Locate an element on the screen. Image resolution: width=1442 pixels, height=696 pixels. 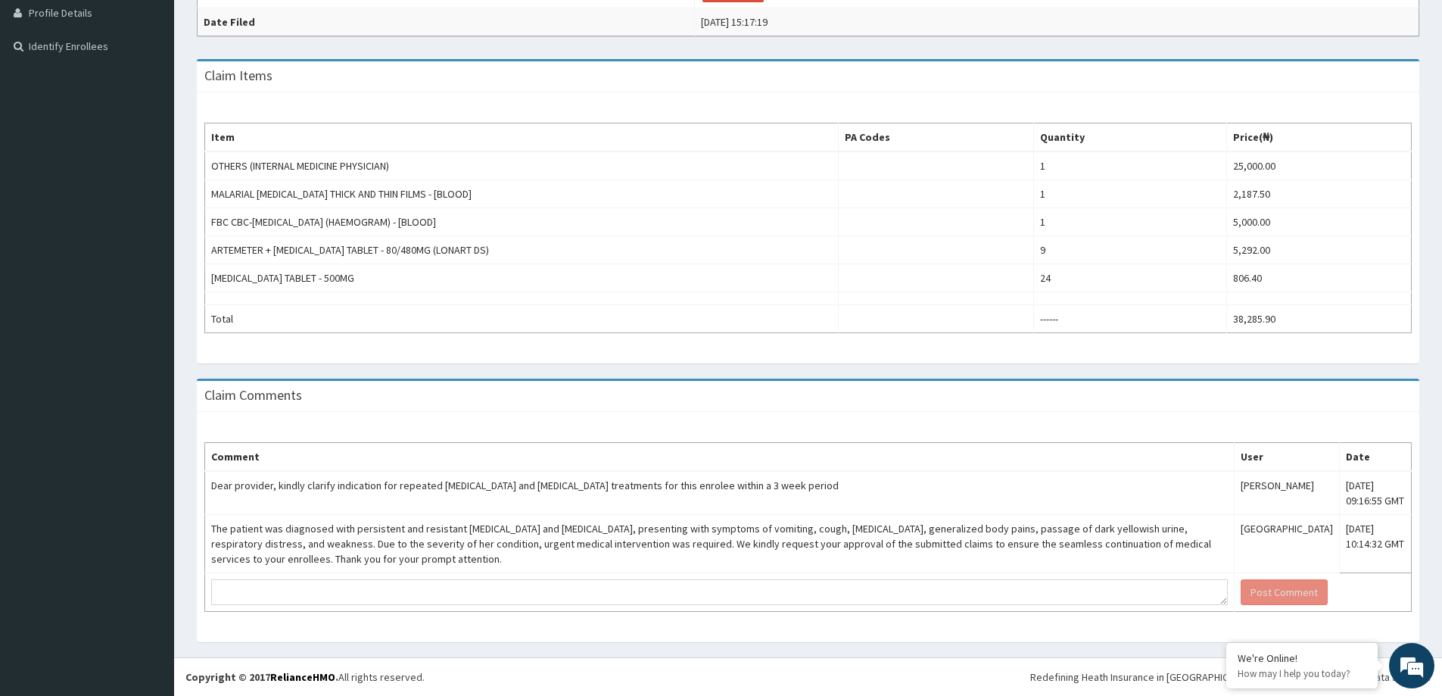
textarea: Type your message and hit 'Enter' is located at coordinates (148, 440).